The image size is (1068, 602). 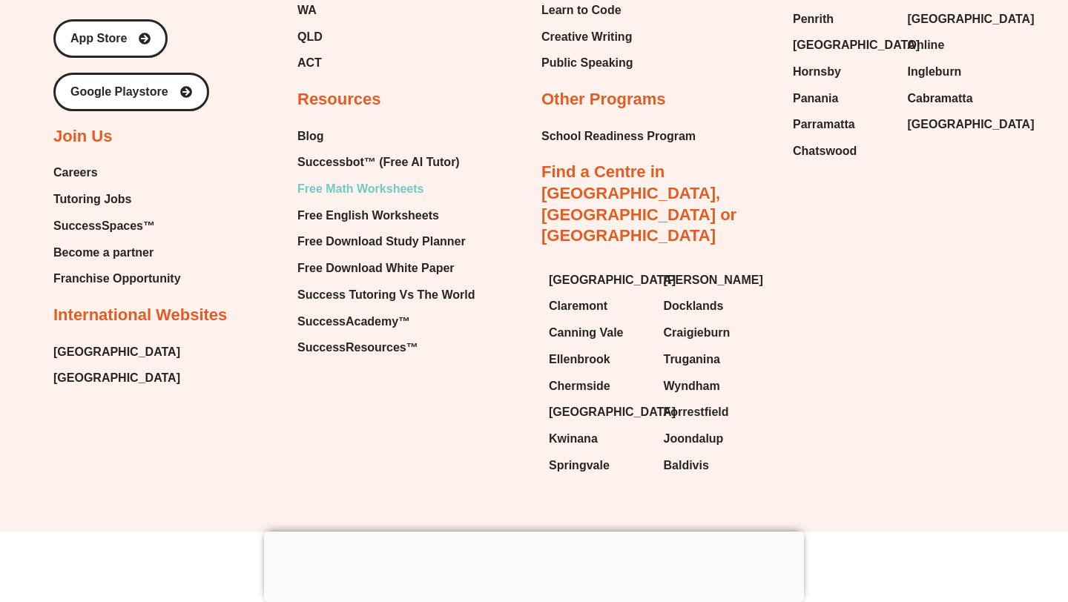 I want to click on span: Chatswood, so click(x=825, y=151).